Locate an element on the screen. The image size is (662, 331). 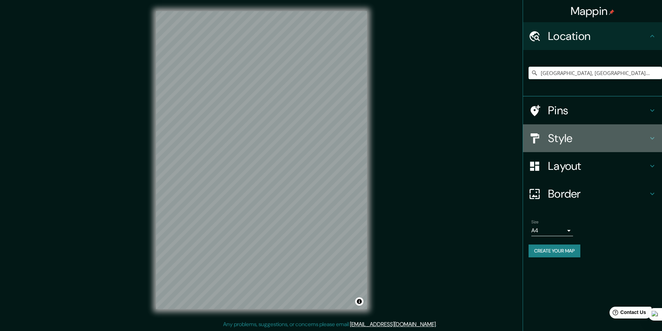
div: A4 is located at coordinates (552, 231).